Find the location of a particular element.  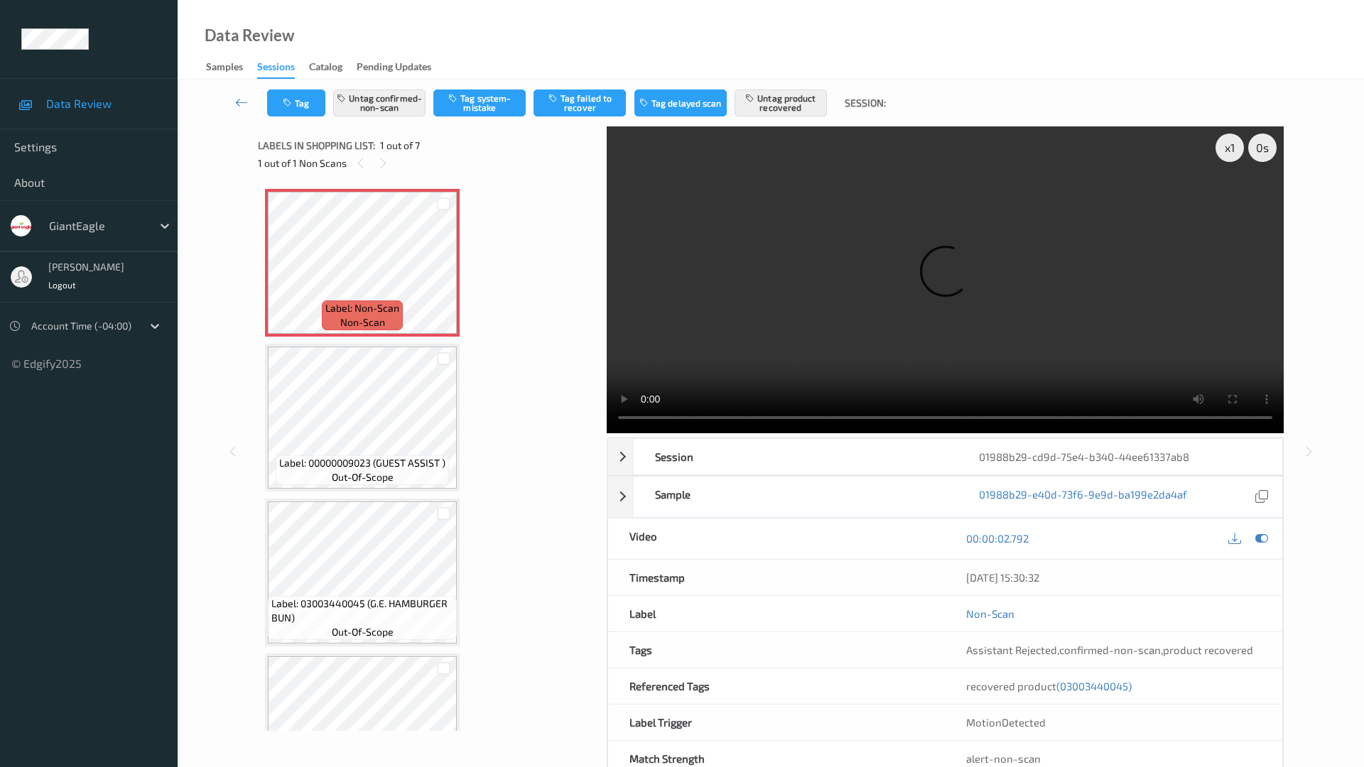

a: Pending Updates is located at coordinates (401, 68).